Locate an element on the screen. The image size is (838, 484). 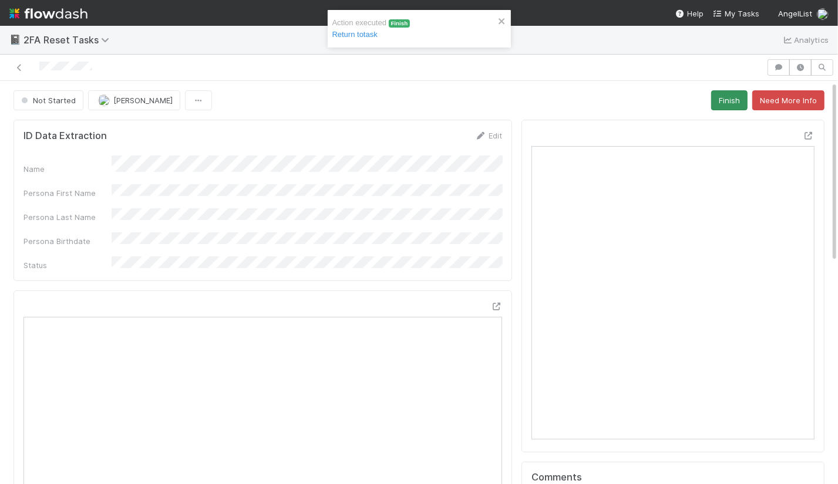
div: Persona First Name is located at coordinates (68, 193).